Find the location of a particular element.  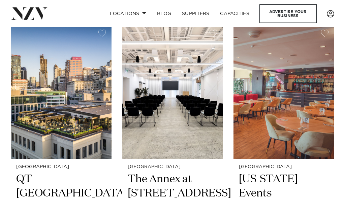

a: Capacities is located at coordinates (234, 13).